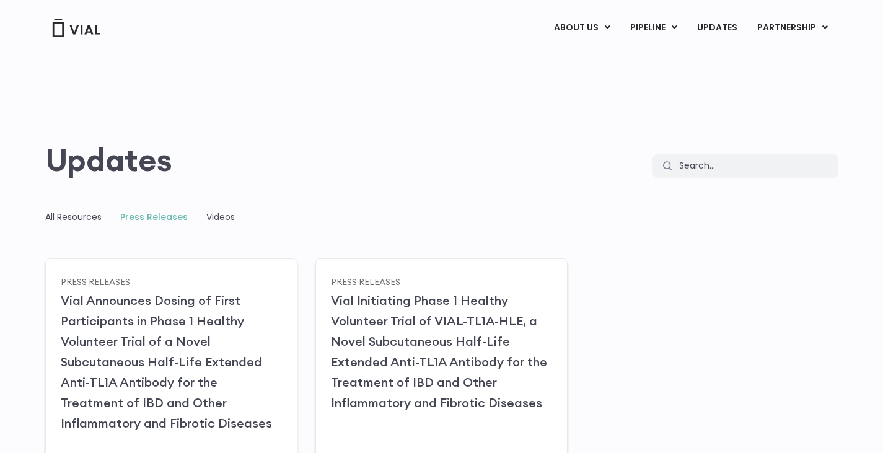 The image size is (883, 453). I want to click on input: Search..., so click(755, 166).